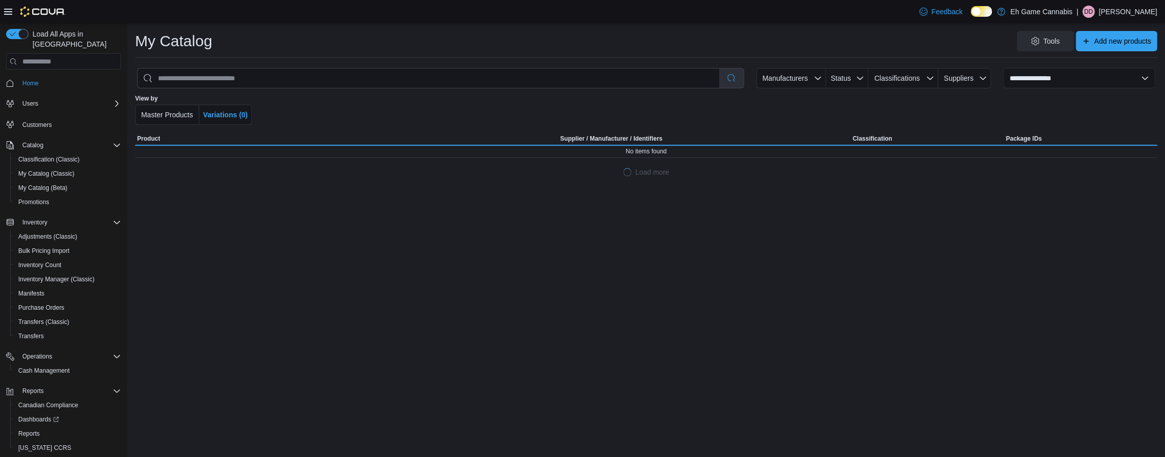 The height and width of the screenshot is (457, 1165). What do you see at coordinates (68, 336) in the screenshot?
I see `span: Transfers` at bounding box center [68, 336].